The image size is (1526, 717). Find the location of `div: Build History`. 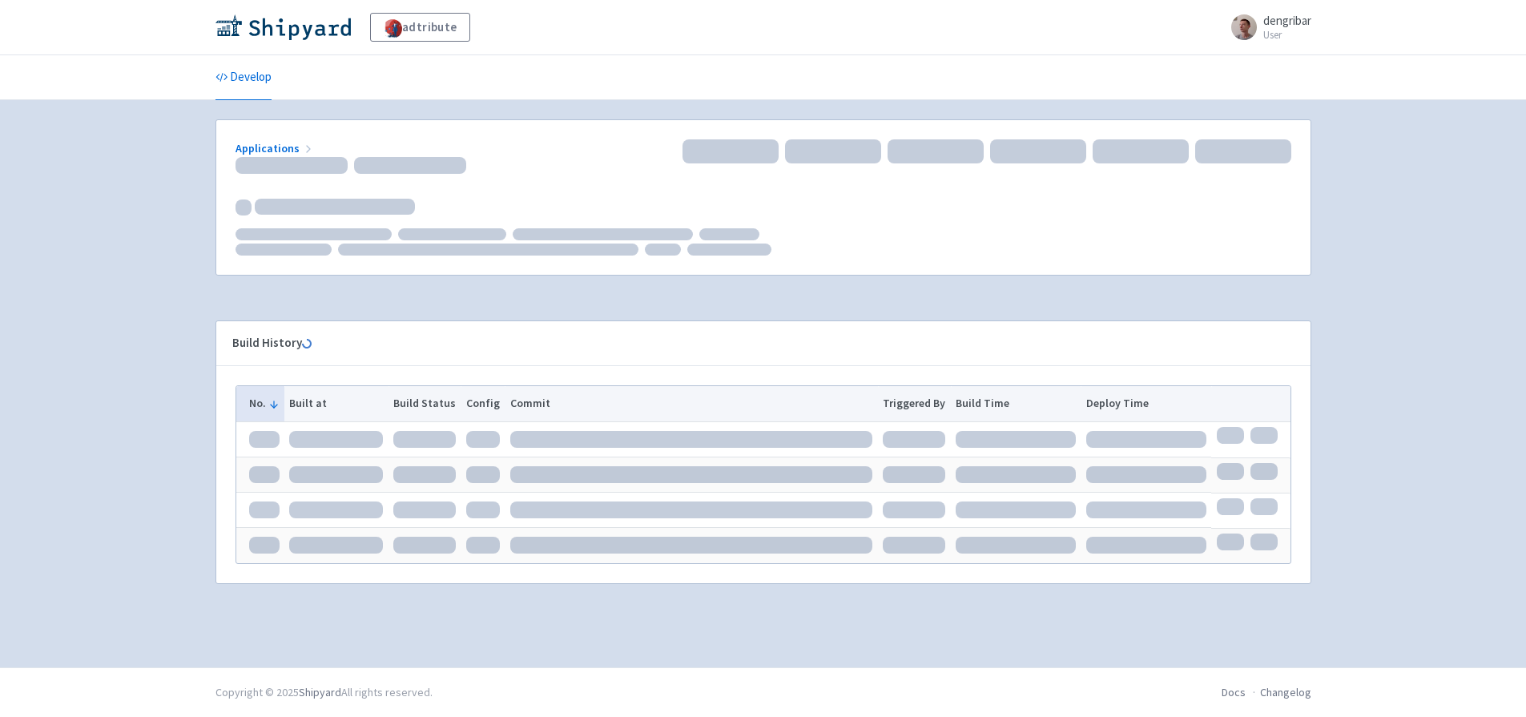

div: Build History is located at coordinates (751, 343).